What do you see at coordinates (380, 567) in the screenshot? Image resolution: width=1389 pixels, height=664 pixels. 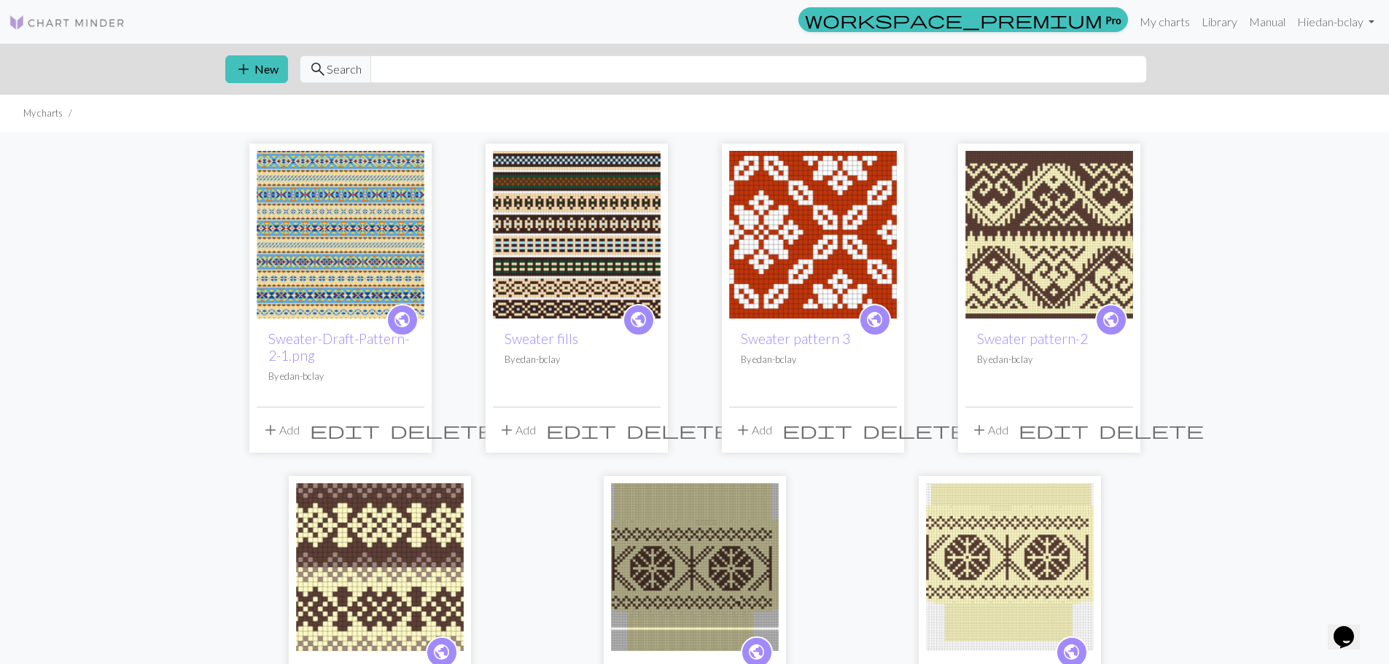 I see `img: Sweater pattern` at bounding box center [380, 567].